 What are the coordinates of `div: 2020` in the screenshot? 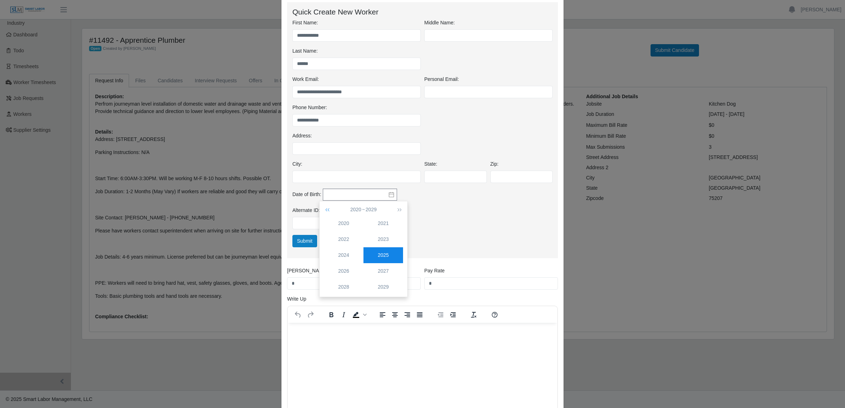 It's located at (344, 223).